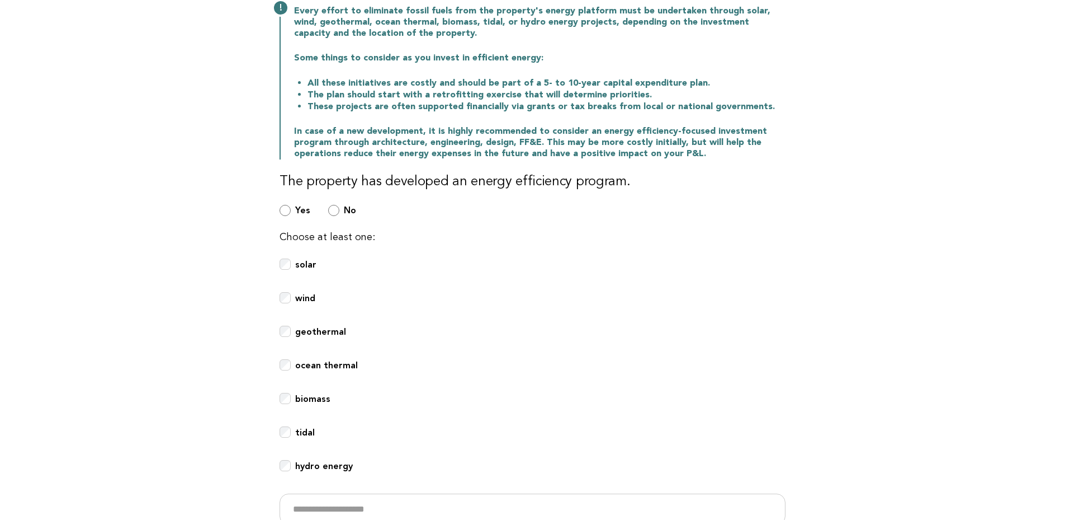  What do you see at coordinates (540, 143) in the screenshot?
I see `p: In case of a new development, it is highly recommended to consider an energy efficiency-focused i...` at bounding box center [540, 143].